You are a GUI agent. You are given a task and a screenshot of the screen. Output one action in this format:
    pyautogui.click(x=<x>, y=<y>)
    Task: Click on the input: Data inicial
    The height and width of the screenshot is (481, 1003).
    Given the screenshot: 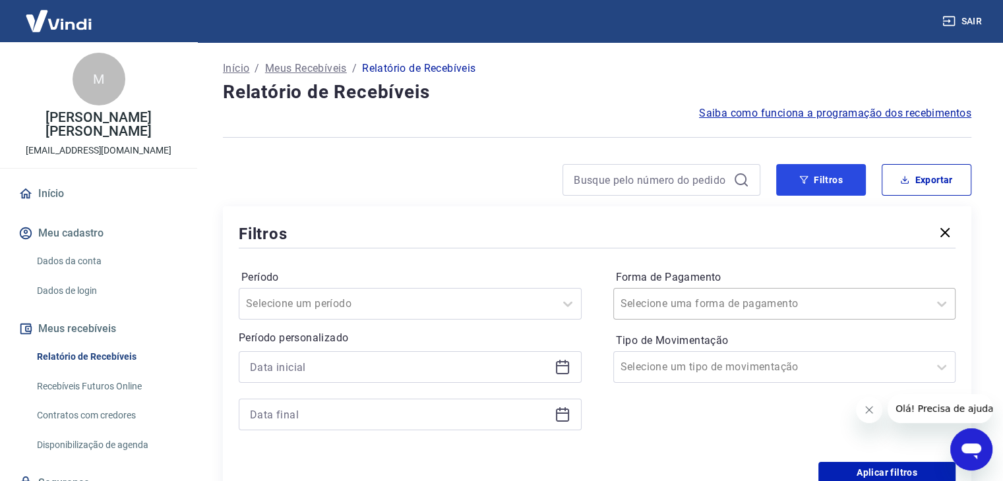 What is the action you would take?
    pyautogui.click(x=399, y=367)
    